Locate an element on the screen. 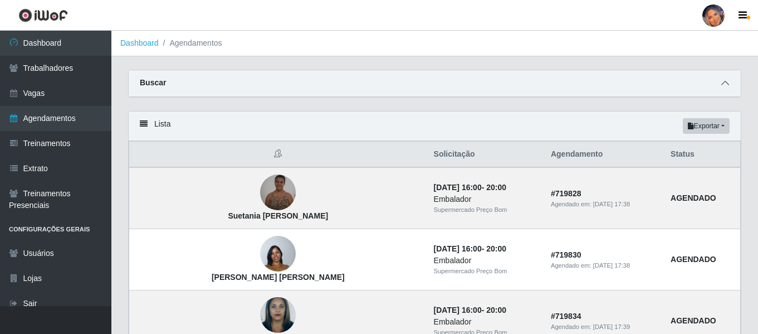 The image size is (758, 334). strong: Buscar is located at coordinates (153, 82).